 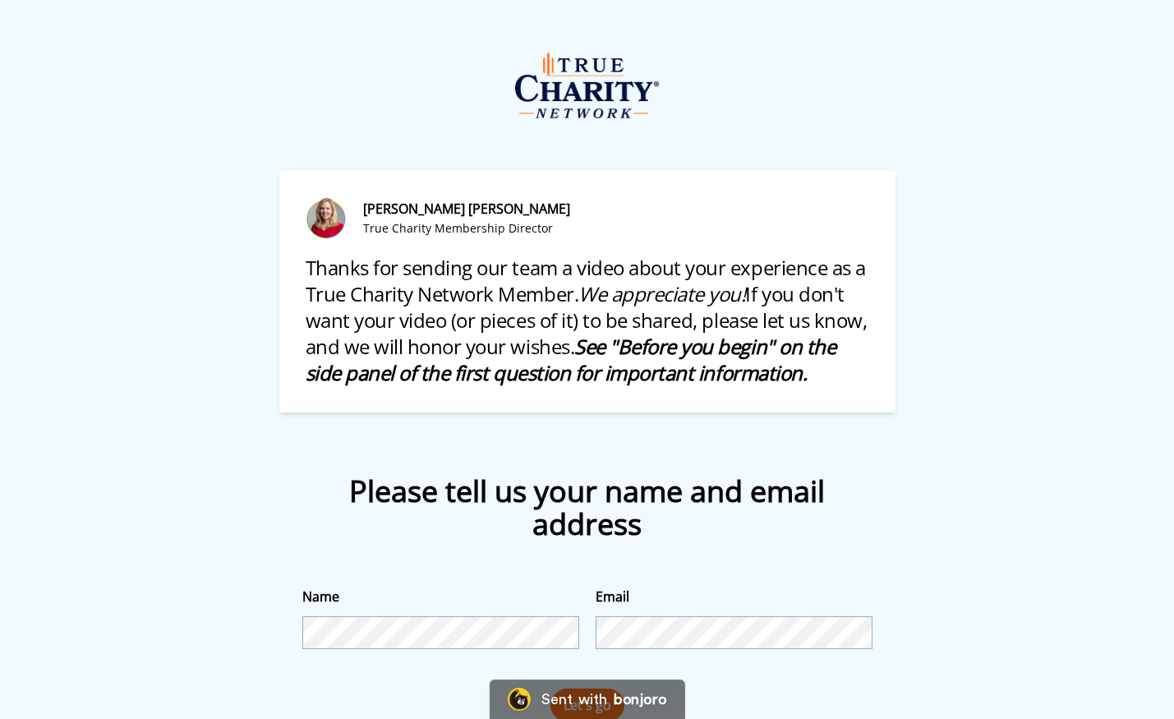 I want to click on span: See "Before you begin" on the side panel of the first question for important information., so click(x=572, y=359).